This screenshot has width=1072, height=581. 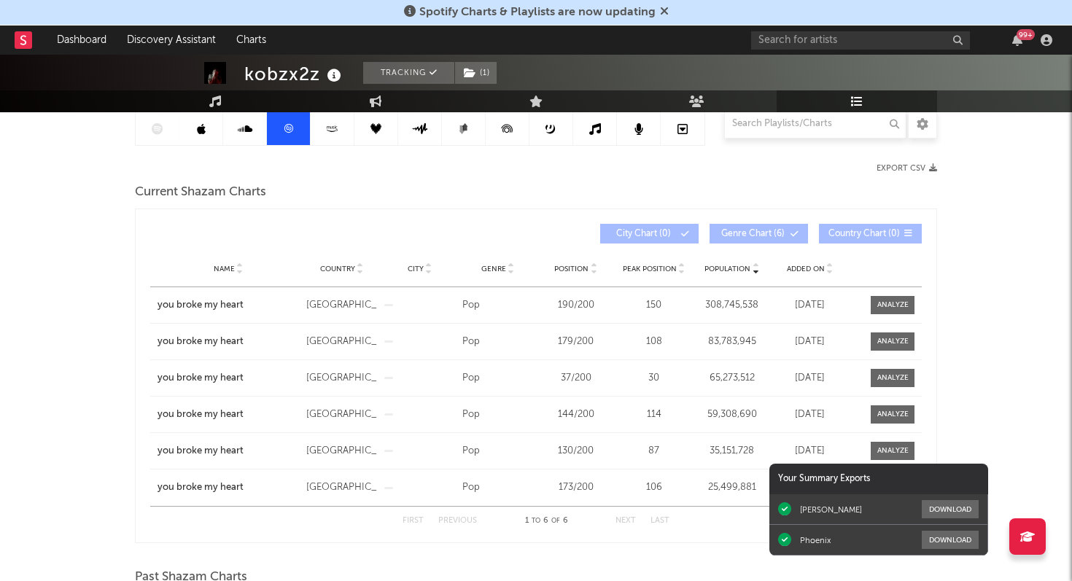 What do you see at coordinates (251, 40) in the screenshot?
I see `a: Charts` at bounding box center [251, 40].